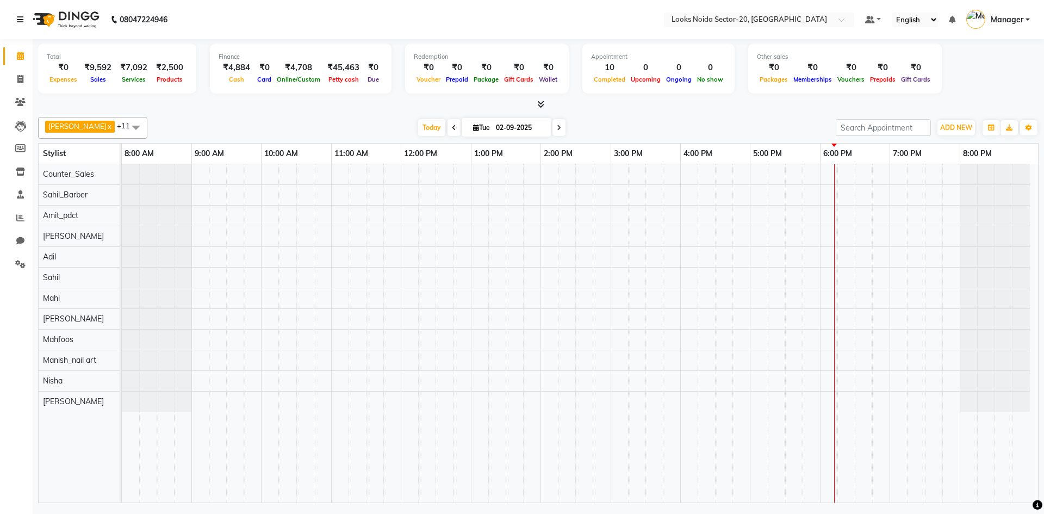  Describe the element at coordinates (548, 79) in the screenshot. I see `span: Wallet` at that location.